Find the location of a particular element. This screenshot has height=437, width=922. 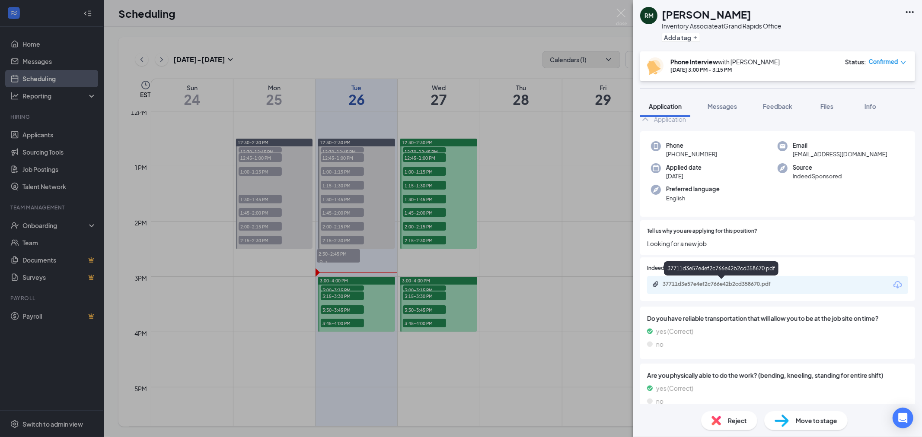

div: RM is located at coordinates (649, 16).